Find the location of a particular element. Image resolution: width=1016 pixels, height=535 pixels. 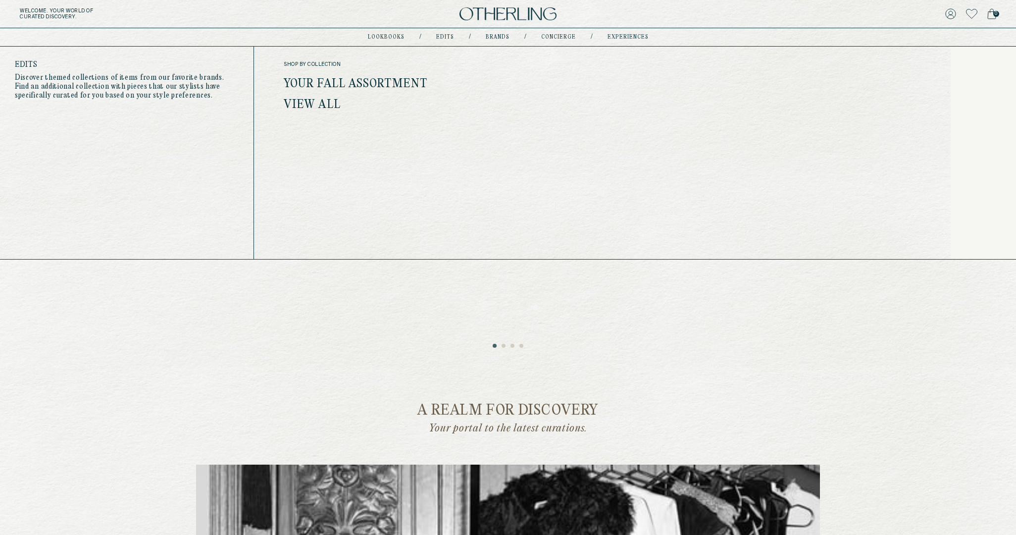

button: 3 is located at coordinates (513, 346).